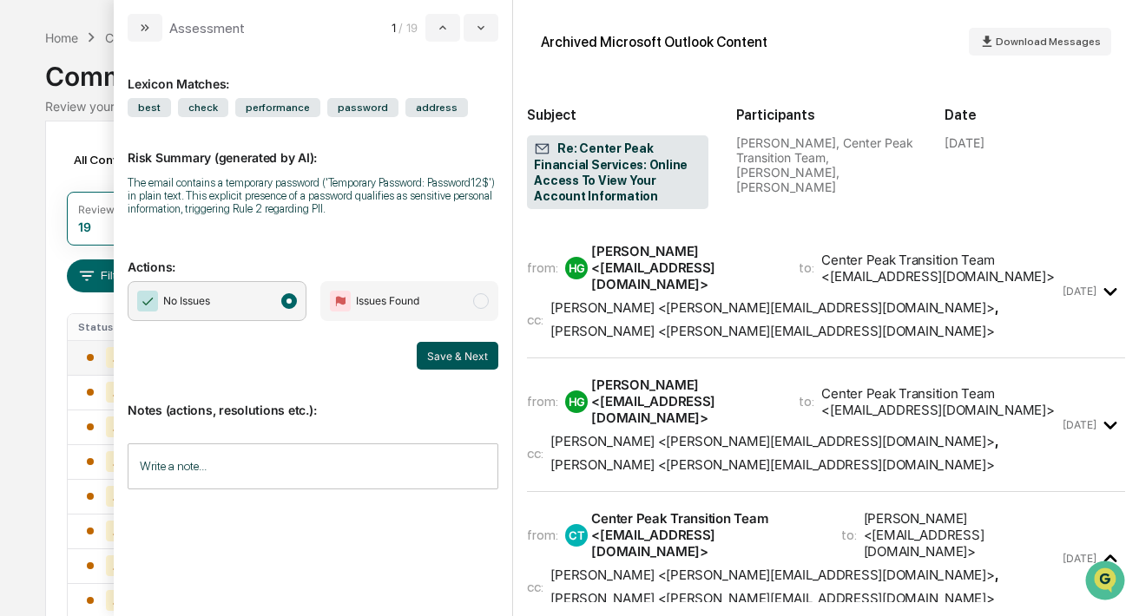 This screenshot has width=1139, height=616. What do you see at coordinates (179, 227) in the screenshot?
I see `span: Attestations` at bounding box center [179, 227].